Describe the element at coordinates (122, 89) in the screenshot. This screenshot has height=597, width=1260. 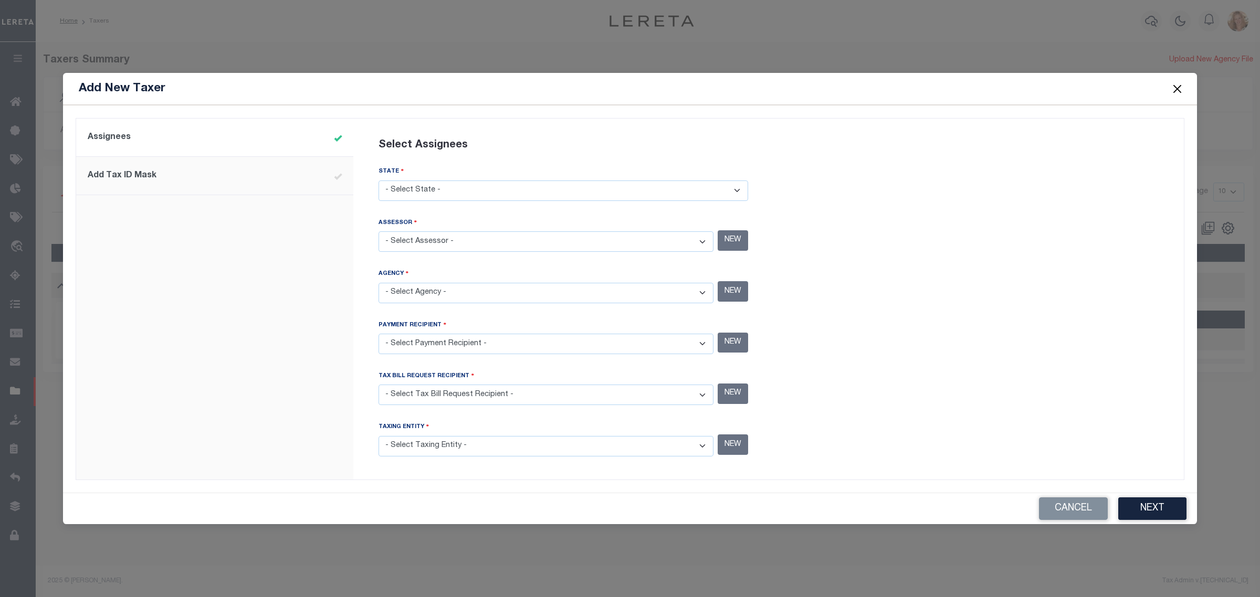
I see `h5: Add New Taxer` at that location.